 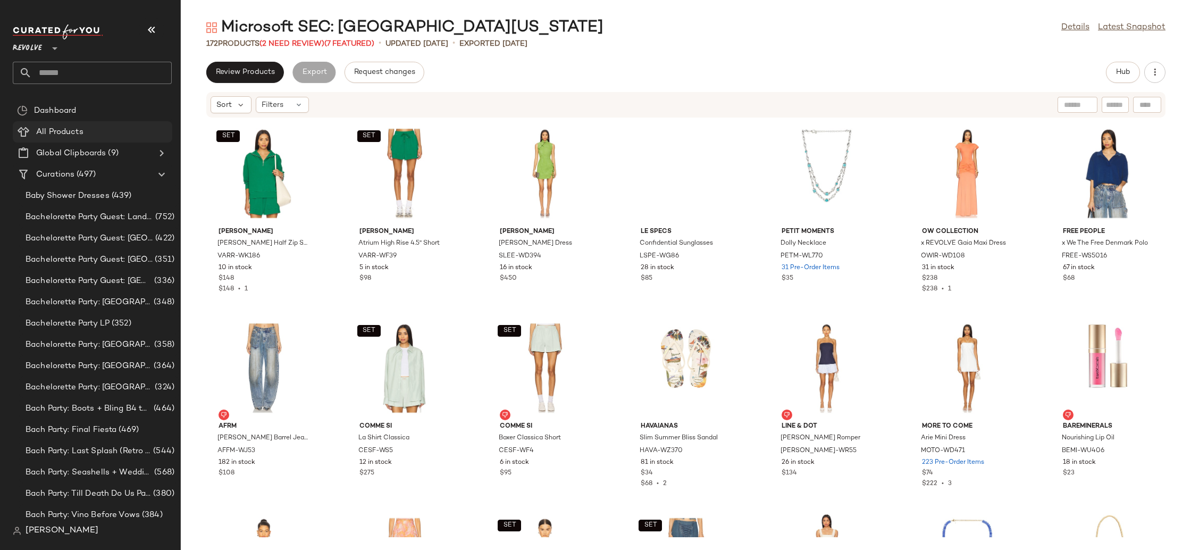 I want to click on span: (464), so click(x=163, y=408).